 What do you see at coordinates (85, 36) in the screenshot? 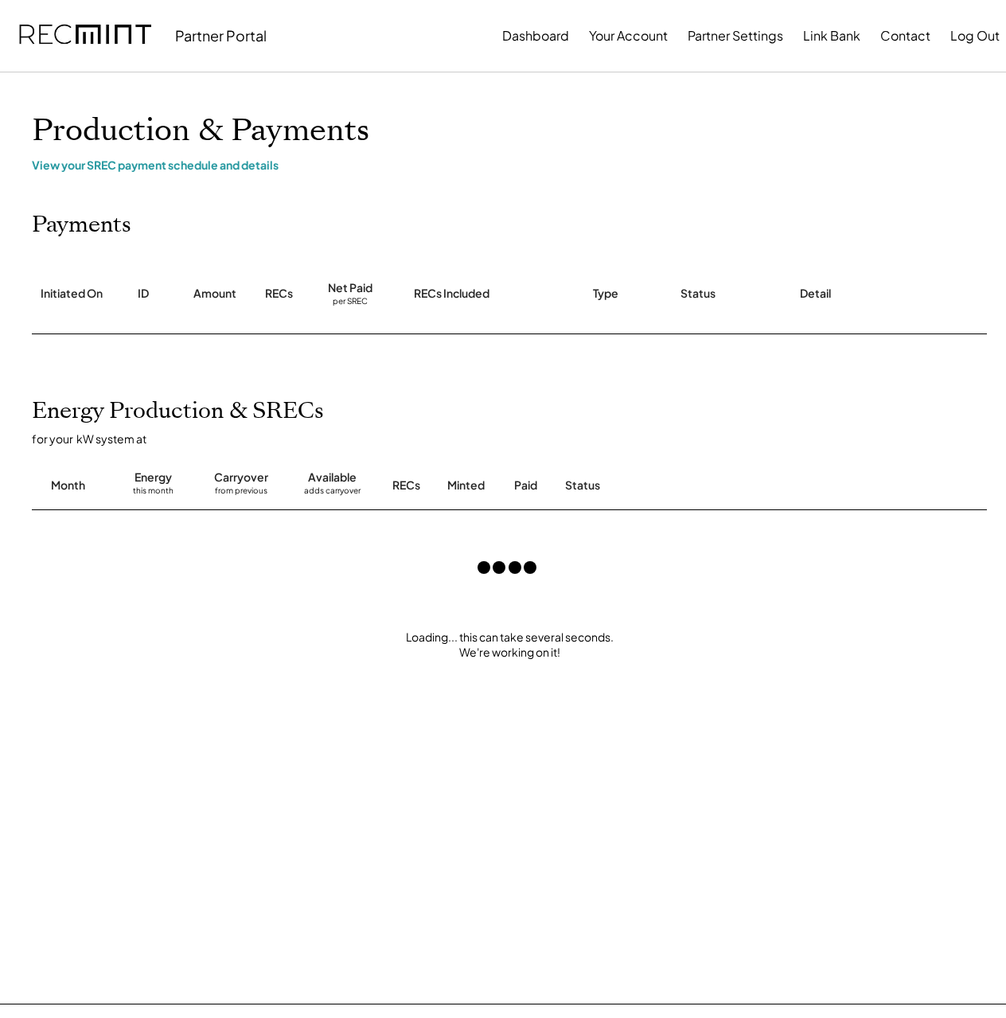
I see `img: recmint-logotype%403x.png` at bounding box center [85, 36].